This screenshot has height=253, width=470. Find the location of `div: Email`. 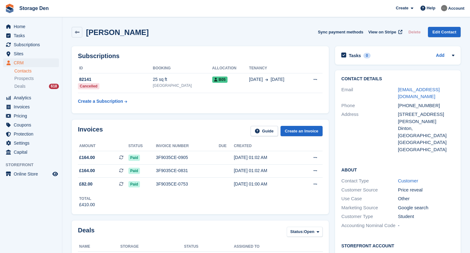

div: Email is located at coordinates (370, 93).